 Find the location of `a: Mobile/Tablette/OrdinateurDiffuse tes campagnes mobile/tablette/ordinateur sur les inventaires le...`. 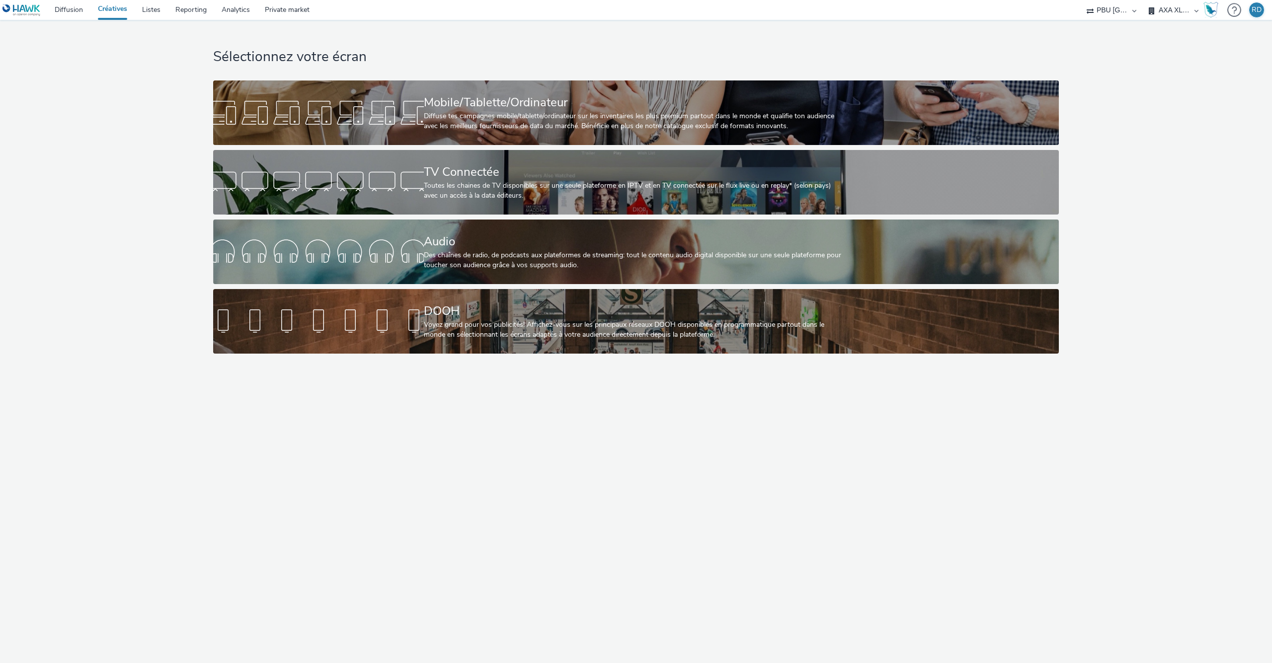

a: Mobile/Tablette/OrdinateurDiffuse tes campagnes mobile/tablette/ordinateur sur les inventaires le... is located at coordinates (636, 113).